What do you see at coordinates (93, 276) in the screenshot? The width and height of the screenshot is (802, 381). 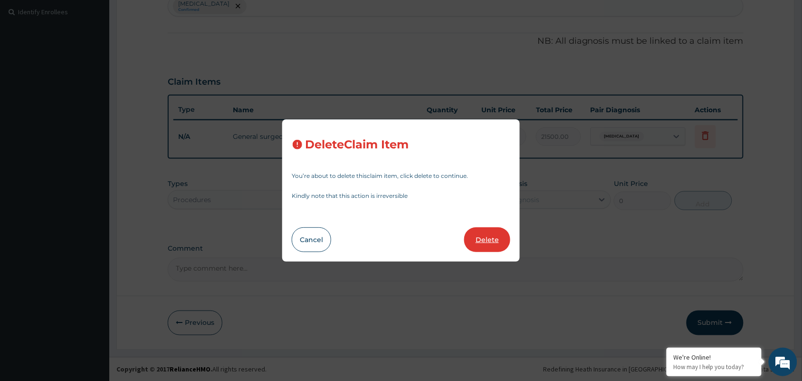 I see `textarea: Type your message and hit 'Enter'` at bounding box center [93, 276].